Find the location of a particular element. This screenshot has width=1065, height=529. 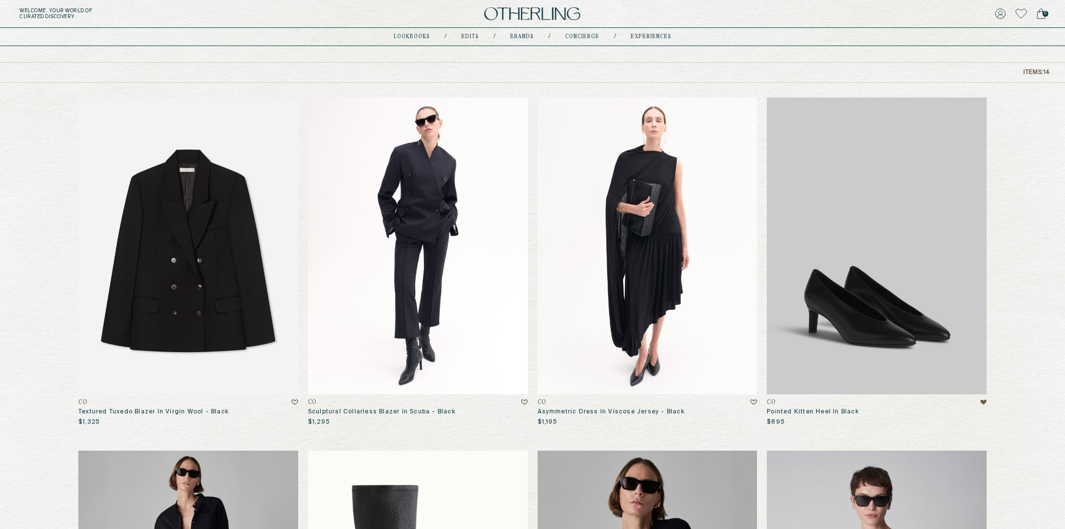

p: $1,325 is located at coordinates (89, 422).